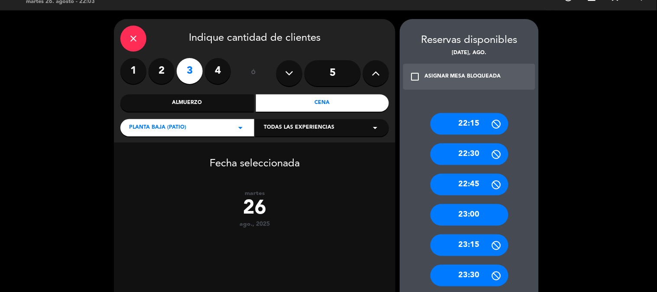 The height and width of the screenshot is (292, 657). What do you see at coordinates (161, 71) in the screenshot?
I see `label: 2` at bounding box center [161, 71].